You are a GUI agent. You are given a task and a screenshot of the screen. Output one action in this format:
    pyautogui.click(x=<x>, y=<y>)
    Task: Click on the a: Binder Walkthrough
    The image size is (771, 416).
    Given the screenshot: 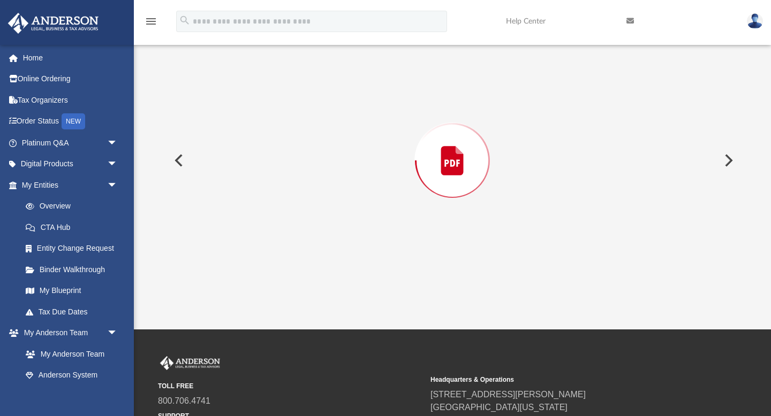 What is the action you would take?
    pyautogui.click(x=74, y=270)
    